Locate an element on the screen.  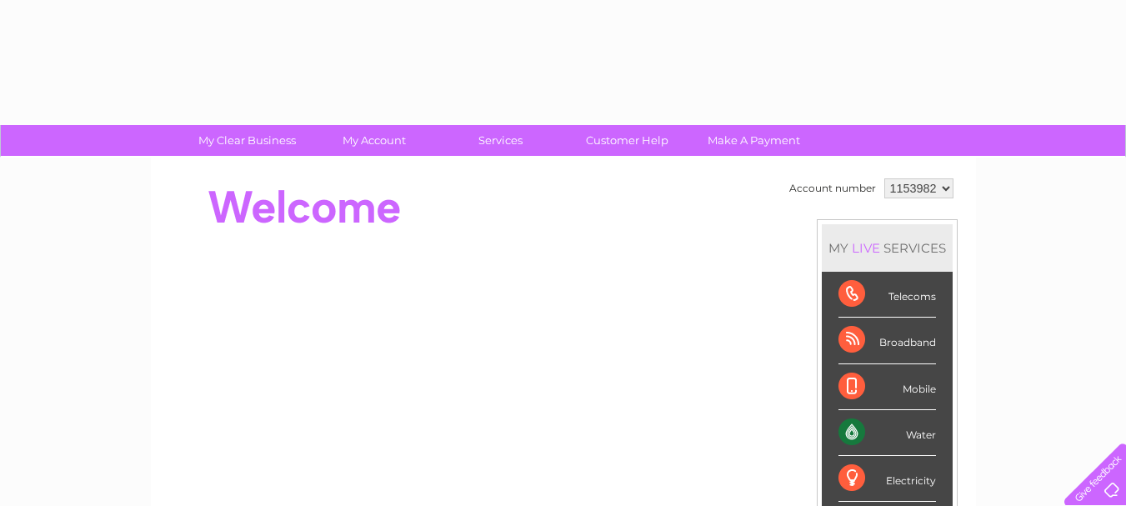
a: Make A Payment is located at coordinates (754, 140).